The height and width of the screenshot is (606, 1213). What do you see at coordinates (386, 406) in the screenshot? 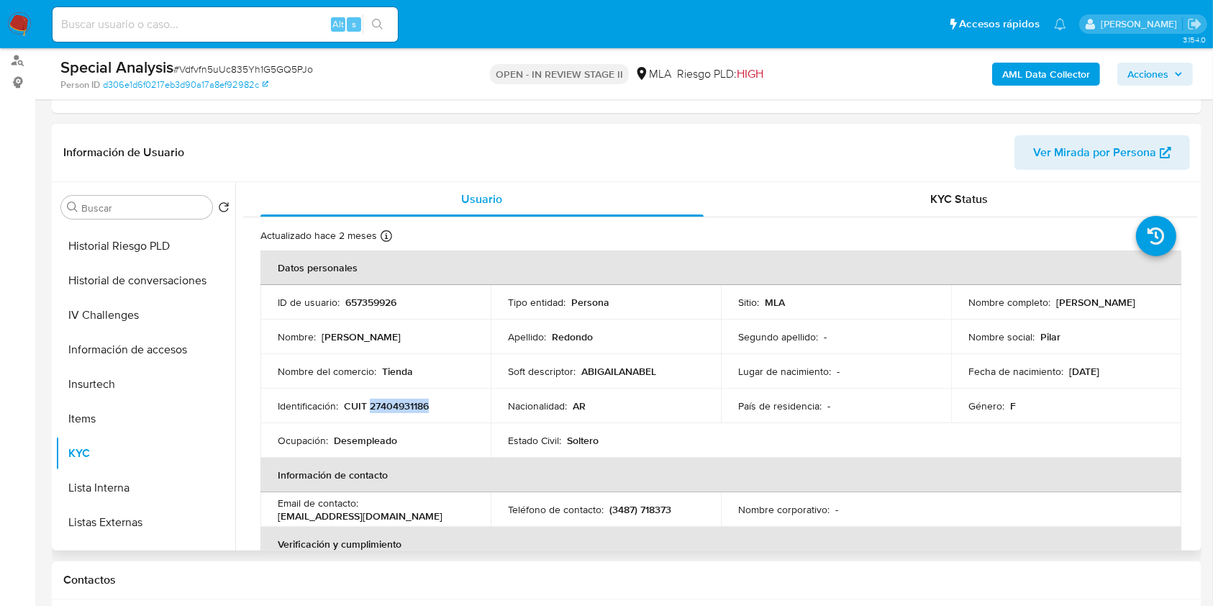
I see `p: CUIT 27404931186` at bounding box center [386, 406].